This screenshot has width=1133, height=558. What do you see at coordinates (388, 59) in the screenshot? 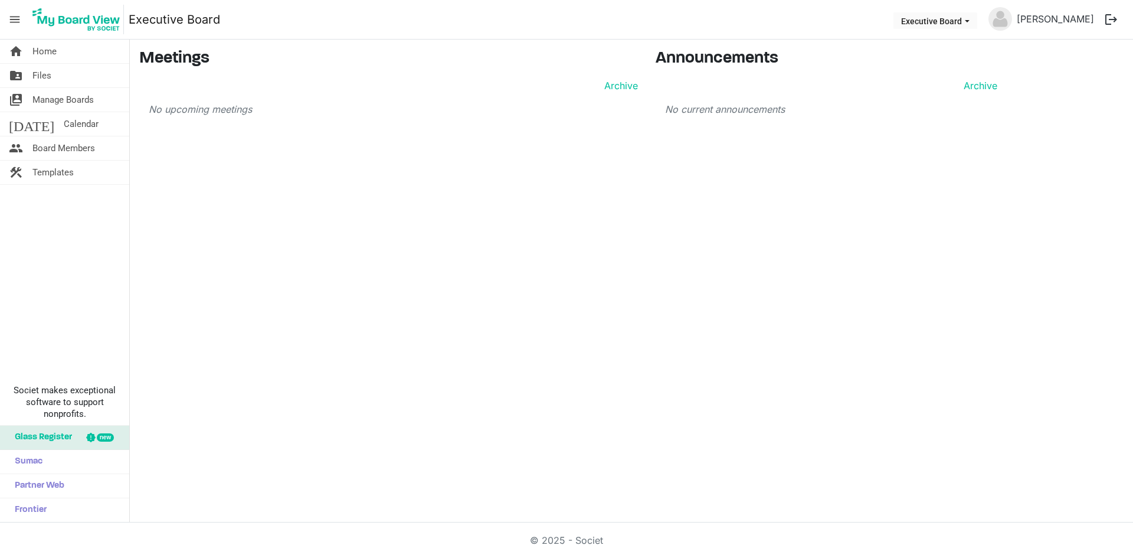
I see `h3: Meetings` at bounding box center [388, 59].